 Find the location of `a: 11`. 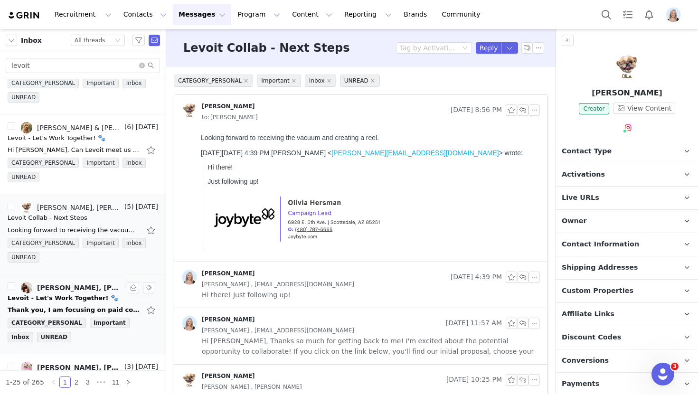

a: 11 is located at coordinates (116, 382).